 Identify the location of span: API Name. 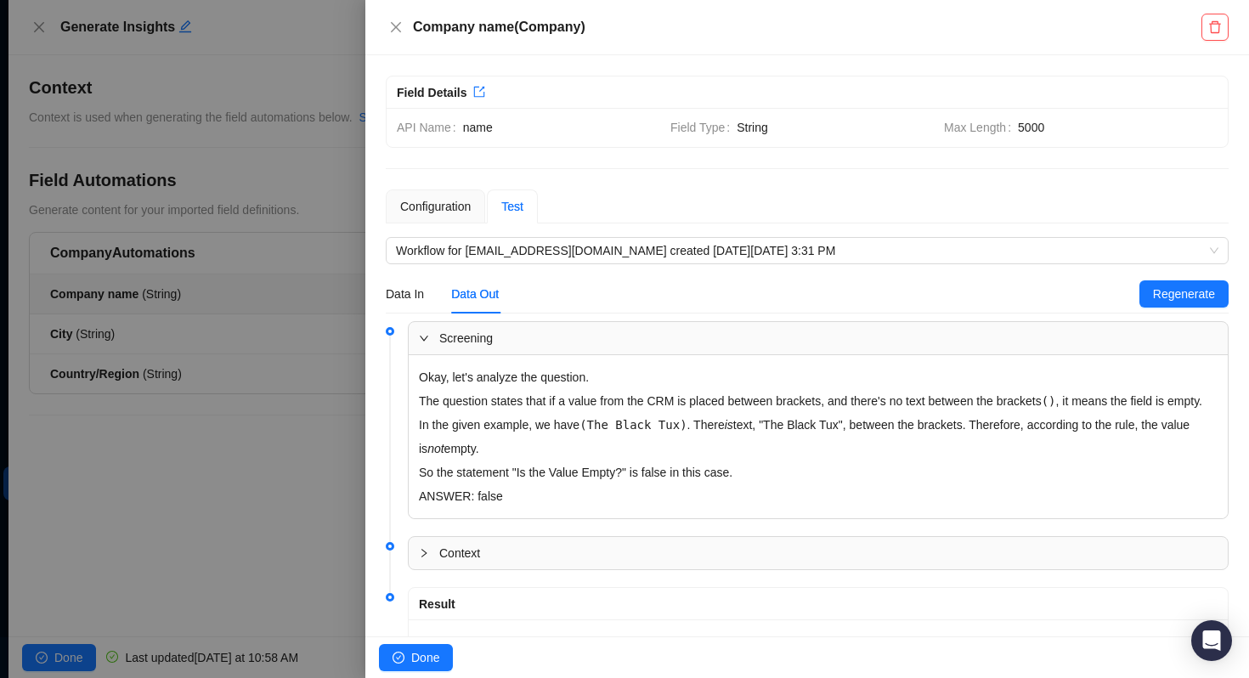
(430, 127).